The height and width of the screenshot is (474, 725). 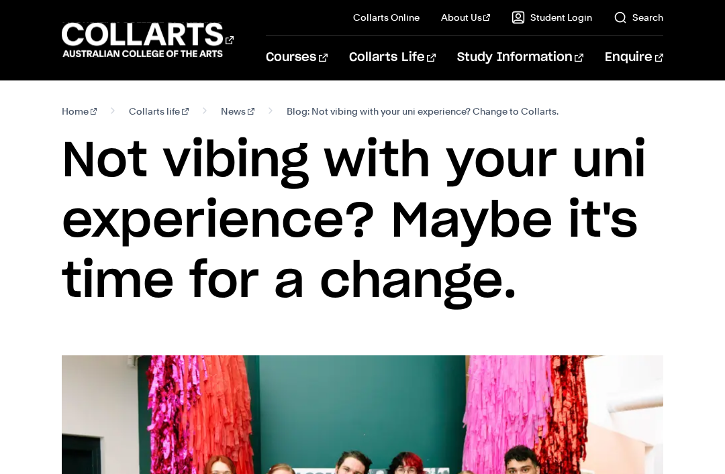 What do you see at coordinates (520, 58) in the screenshot?
I see `a: Study Information` at bounding box center [520, 58].